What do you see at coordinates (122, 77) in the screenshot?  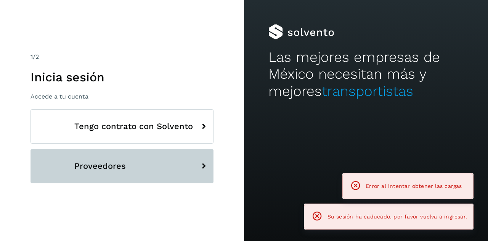 I see `h1: Inicia sesión` at bounding box center [122, 77].